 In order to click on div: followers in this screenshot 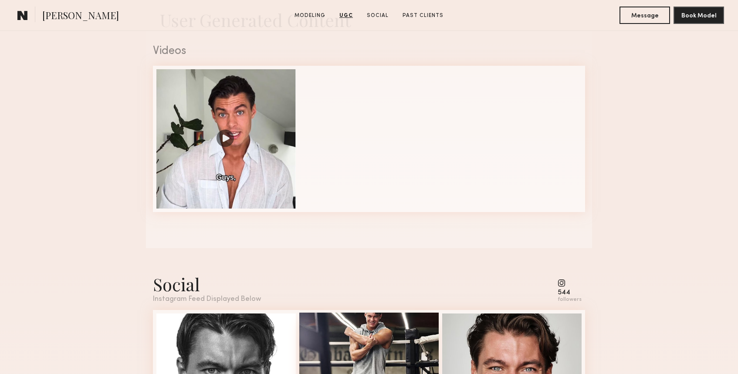, I will do `click(570, 300)`.